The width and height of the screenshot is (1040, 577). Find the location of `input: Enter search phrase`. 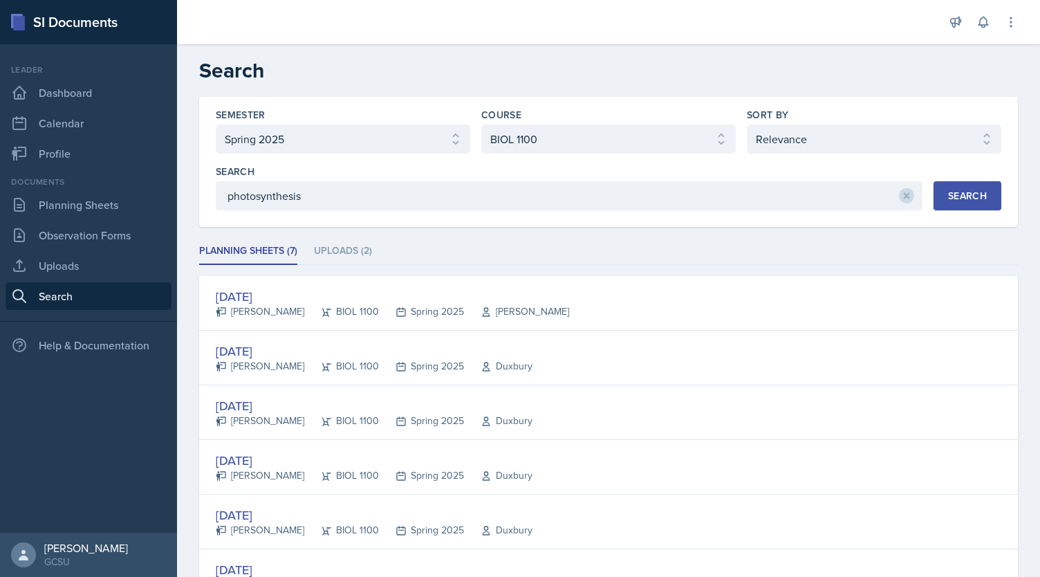

input: Enter search phrase is located at coordinates (569, 196).